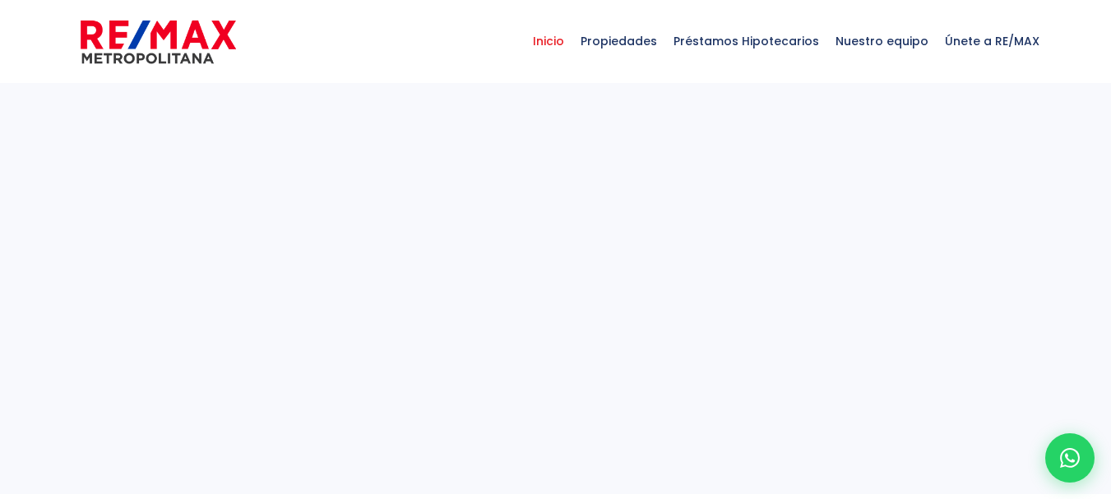  What do you see at coordinates (746, 41) in the screenshot?
I see `span: Préstamos Hipotecarios` at bounding box center [746, 41].